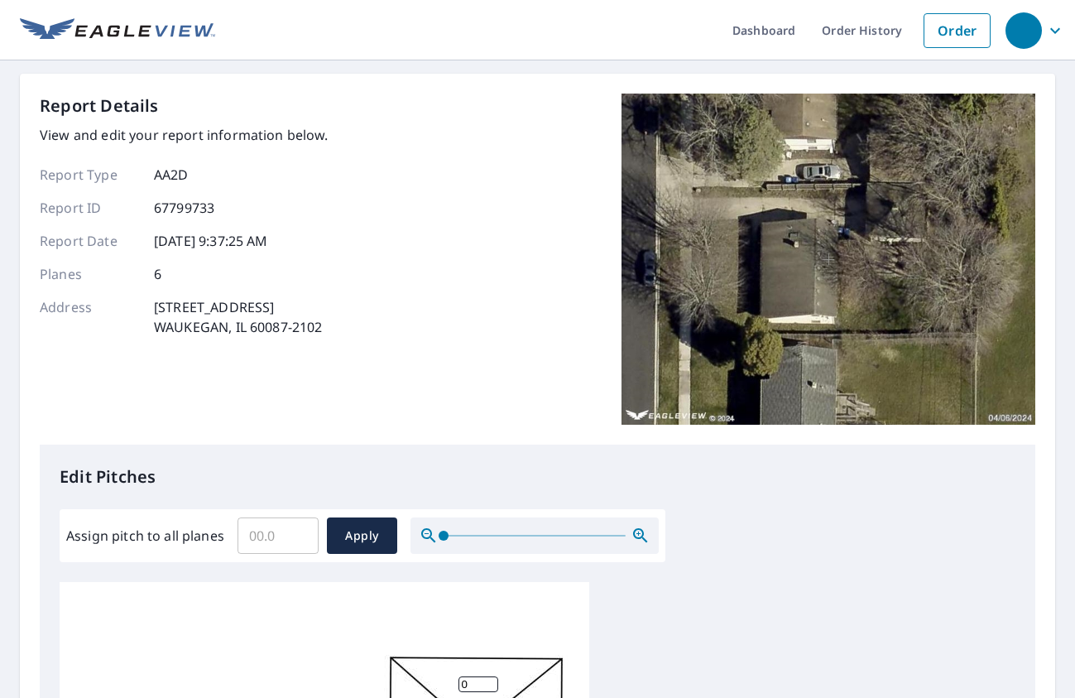 This screenshot has width=1075, height=698. What do you see at coordinates (157, 274) in the screenshot?
I see `p: 6` at bounding box center [157, 274].